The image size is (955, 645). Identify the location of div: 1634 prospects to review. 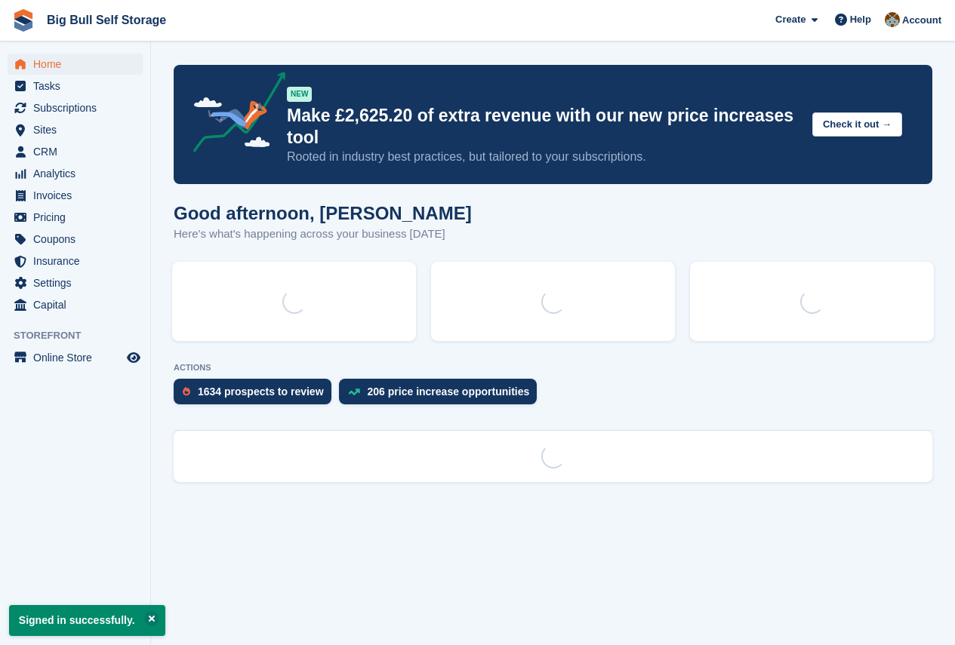
(260, 392).